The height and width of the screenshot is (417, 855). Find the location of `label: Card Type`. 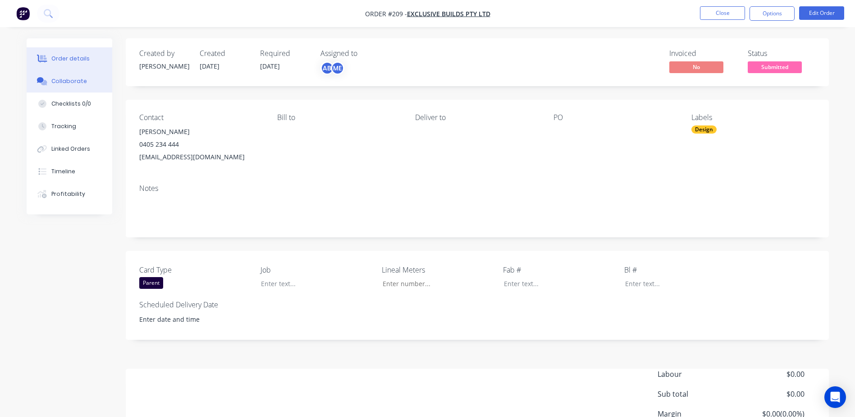

label: Card Type is located at coordinates (196, 270).